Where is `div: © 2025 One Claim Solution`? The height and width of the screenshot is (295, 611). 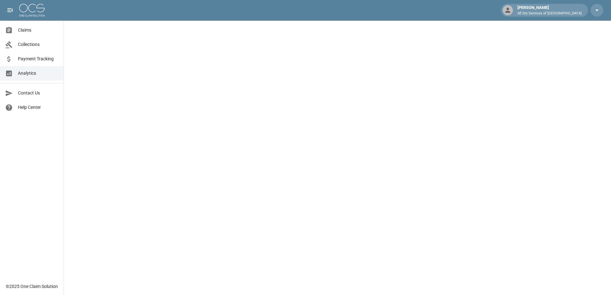 div: © 2025 One Claim Solution is located at coordinates (32, 286).